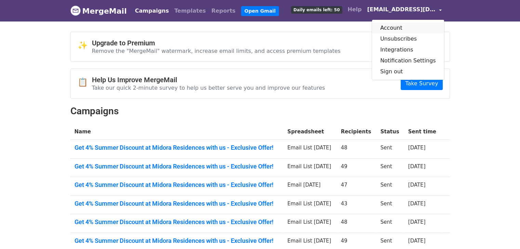 This screenshot has width=520, height=249. What do you see at coordinates (422, 132) in the screenshot?
I see `th: Sent time` at bounding box center [422, 132].